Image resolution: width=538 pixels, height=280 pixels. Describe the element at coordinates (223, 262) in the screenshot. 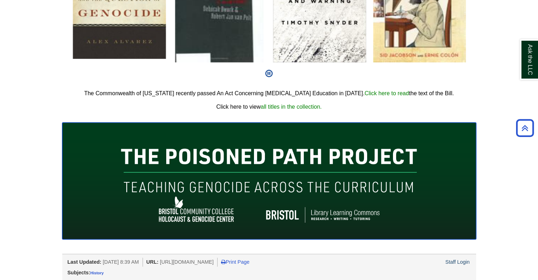

I see `i: Print Page` at that location.